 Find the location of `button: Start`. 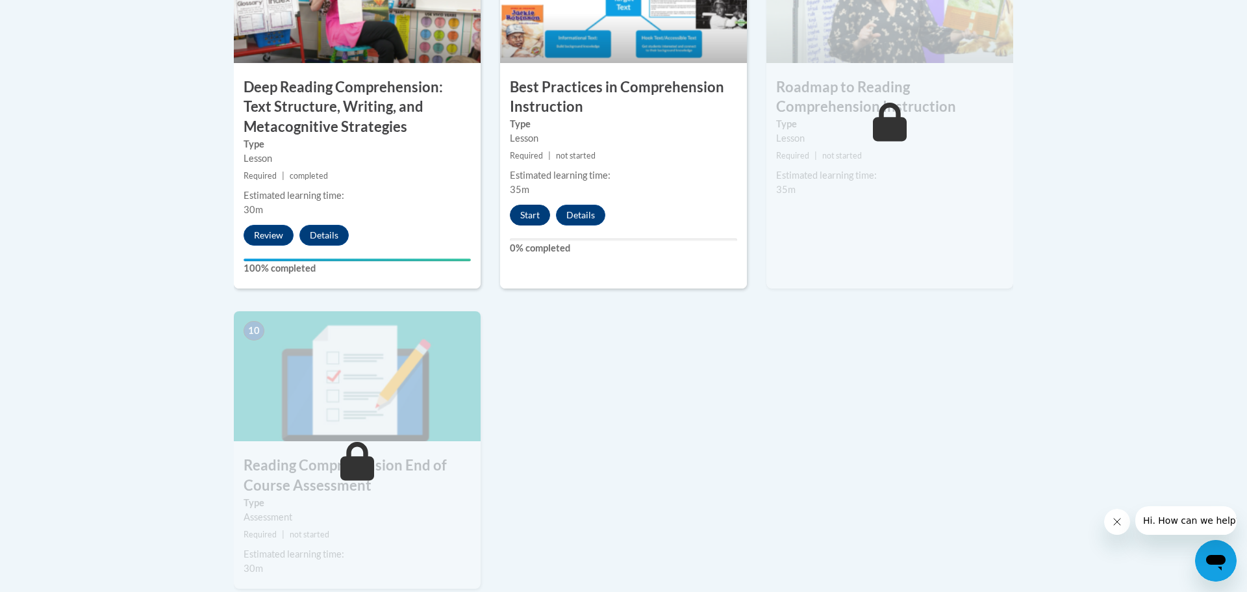

button: Start is located at coordinates (530, 215).